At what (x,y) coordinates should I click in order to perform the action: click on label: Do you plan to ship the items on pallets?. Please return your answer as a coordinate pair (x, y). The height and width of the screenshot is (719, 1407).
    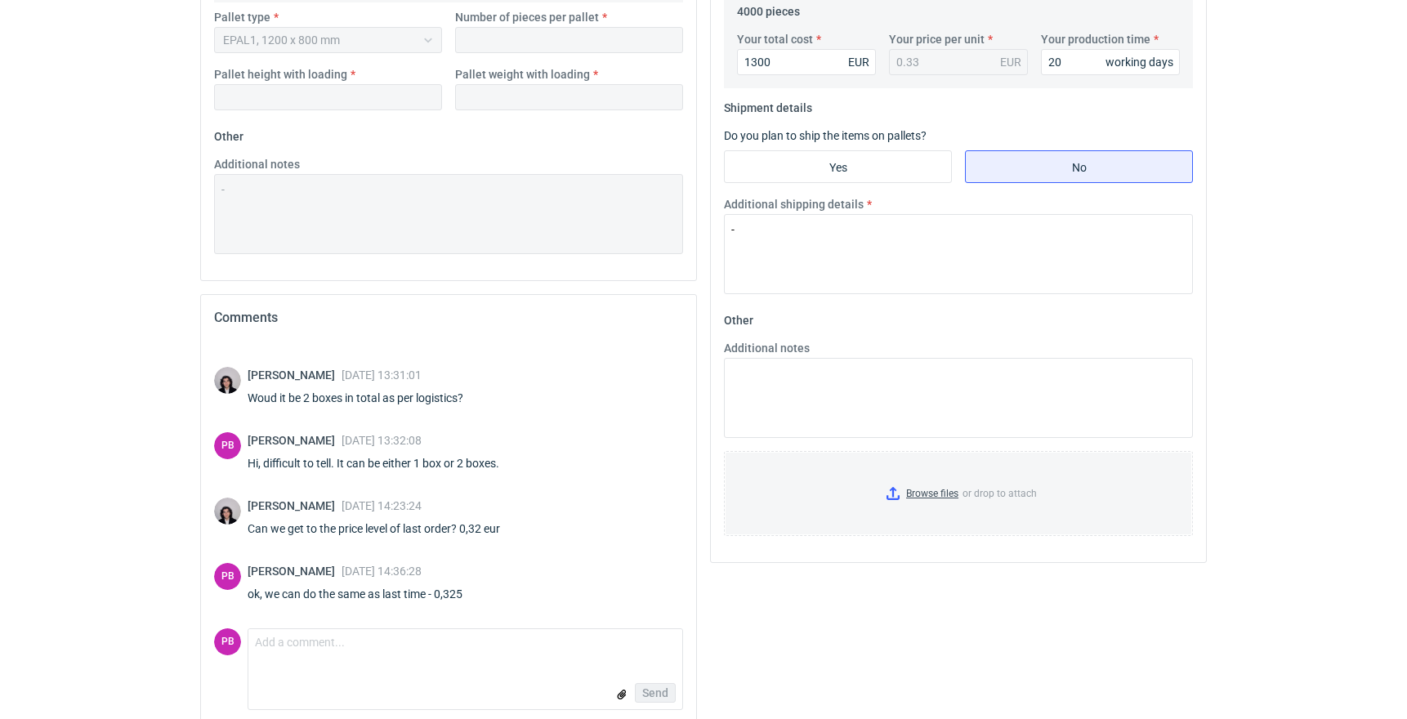
    Looking at the image, I should click on (825, 136).